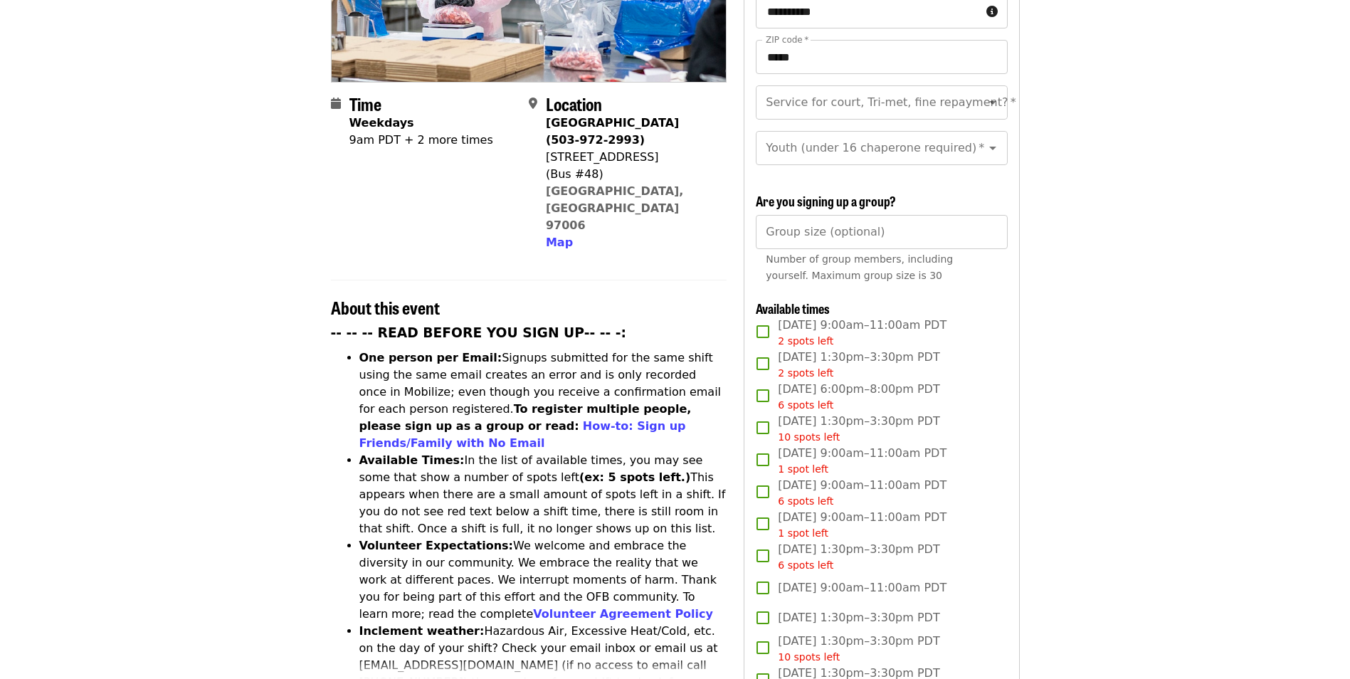  I want to click on strong: (ex: 5 spots left.), so click(635, 477).